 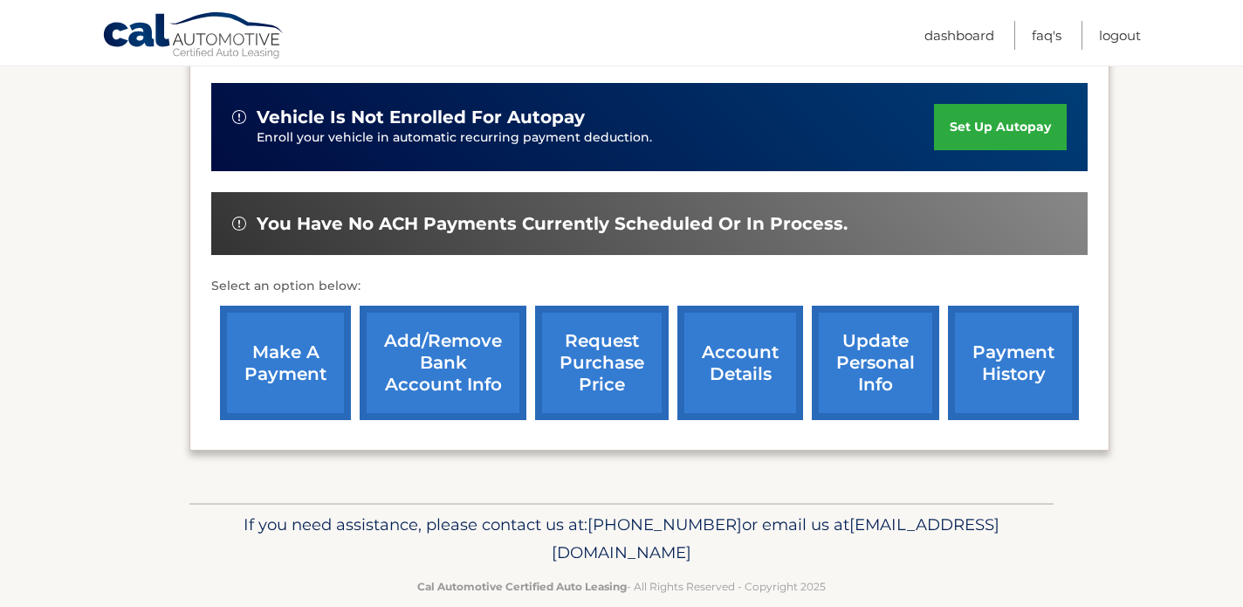 I want to click on p: - All Rights Reserved - Copyright 2025, so click(x=622, y=586).